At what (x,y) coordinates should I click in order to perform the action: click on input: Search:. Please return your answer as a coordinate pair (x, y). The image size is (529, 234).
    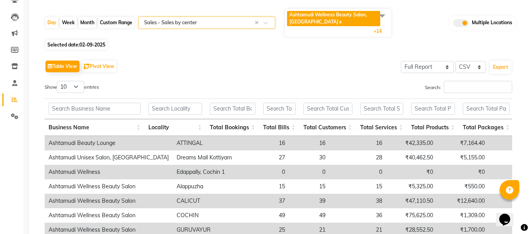
    Looking at the image, I should click on (477, 87).